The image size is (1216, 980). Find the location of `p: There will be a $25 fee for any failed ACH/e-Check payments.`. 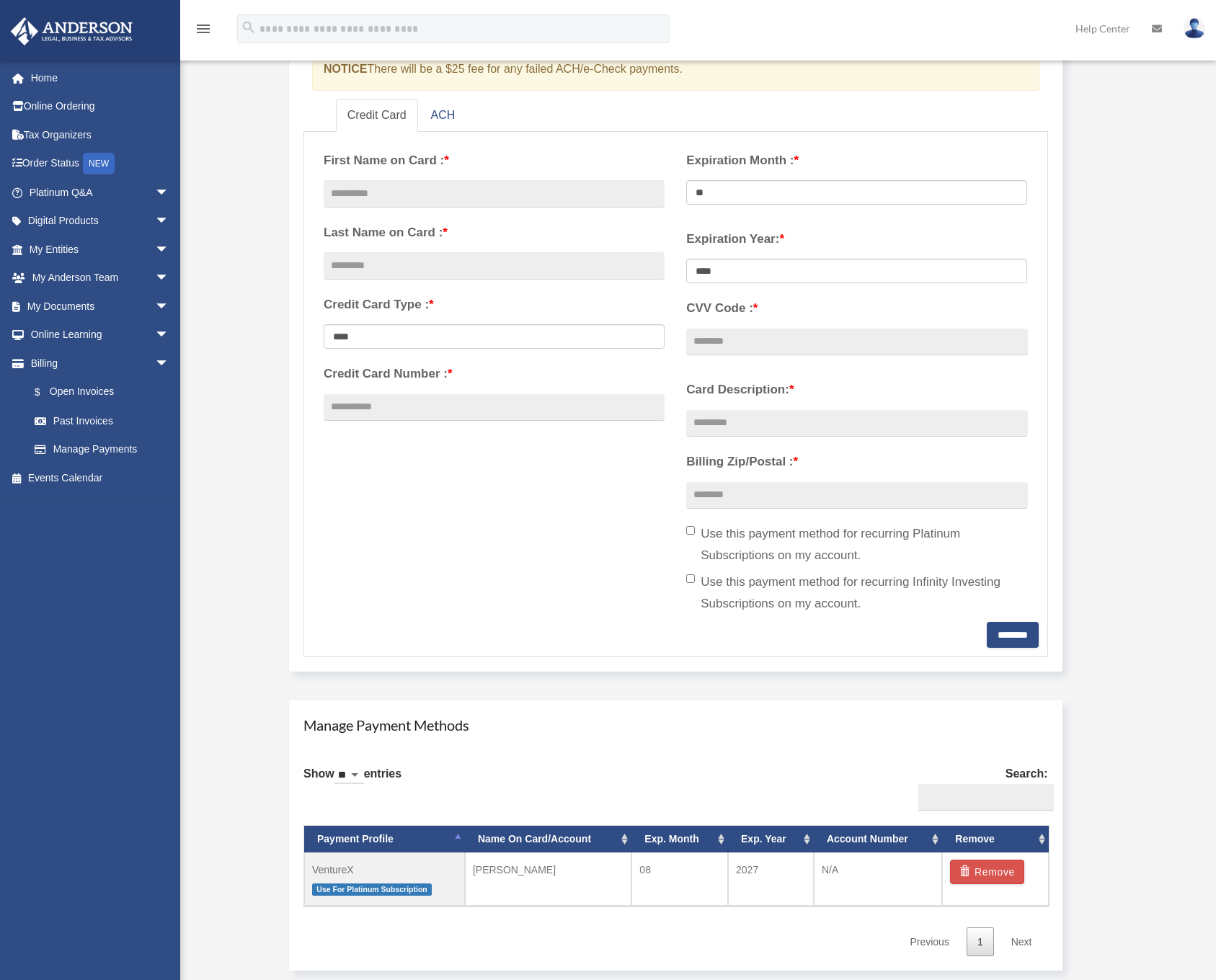

p: There will be a $25 fee for any failed ACH/e-Check payments. is located at coordinates (668, 69).